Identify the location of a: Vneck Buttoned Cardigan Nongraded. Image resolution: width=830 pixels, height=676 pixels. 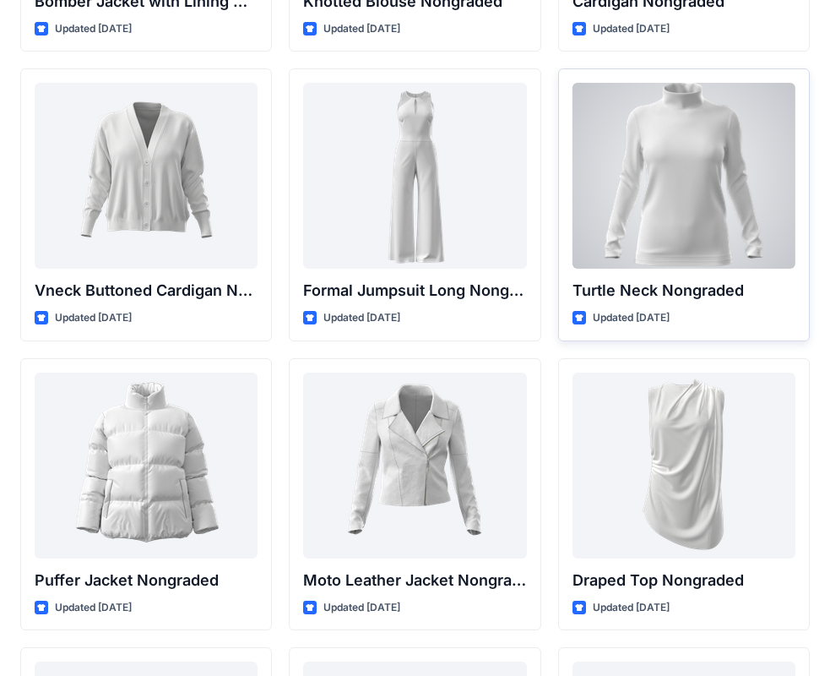
(146, 176).